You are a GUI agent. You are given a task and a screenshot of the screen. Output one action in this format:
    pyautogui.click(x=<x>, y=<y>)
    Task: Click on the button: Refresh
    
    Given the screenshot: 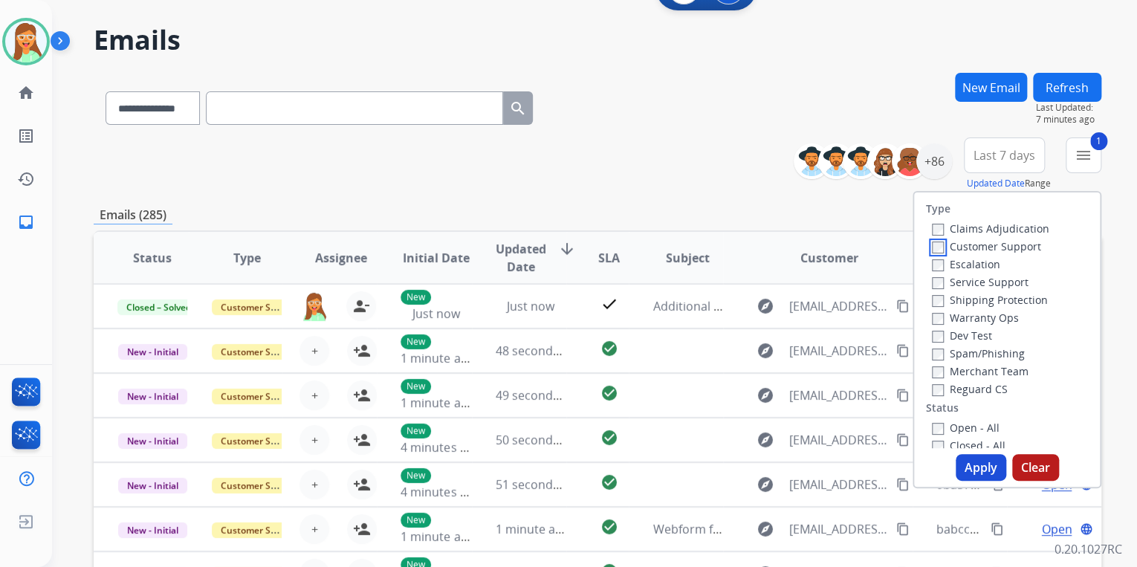 What is the action you would take?
    pyautogui.click(x=1068, y=87)
    